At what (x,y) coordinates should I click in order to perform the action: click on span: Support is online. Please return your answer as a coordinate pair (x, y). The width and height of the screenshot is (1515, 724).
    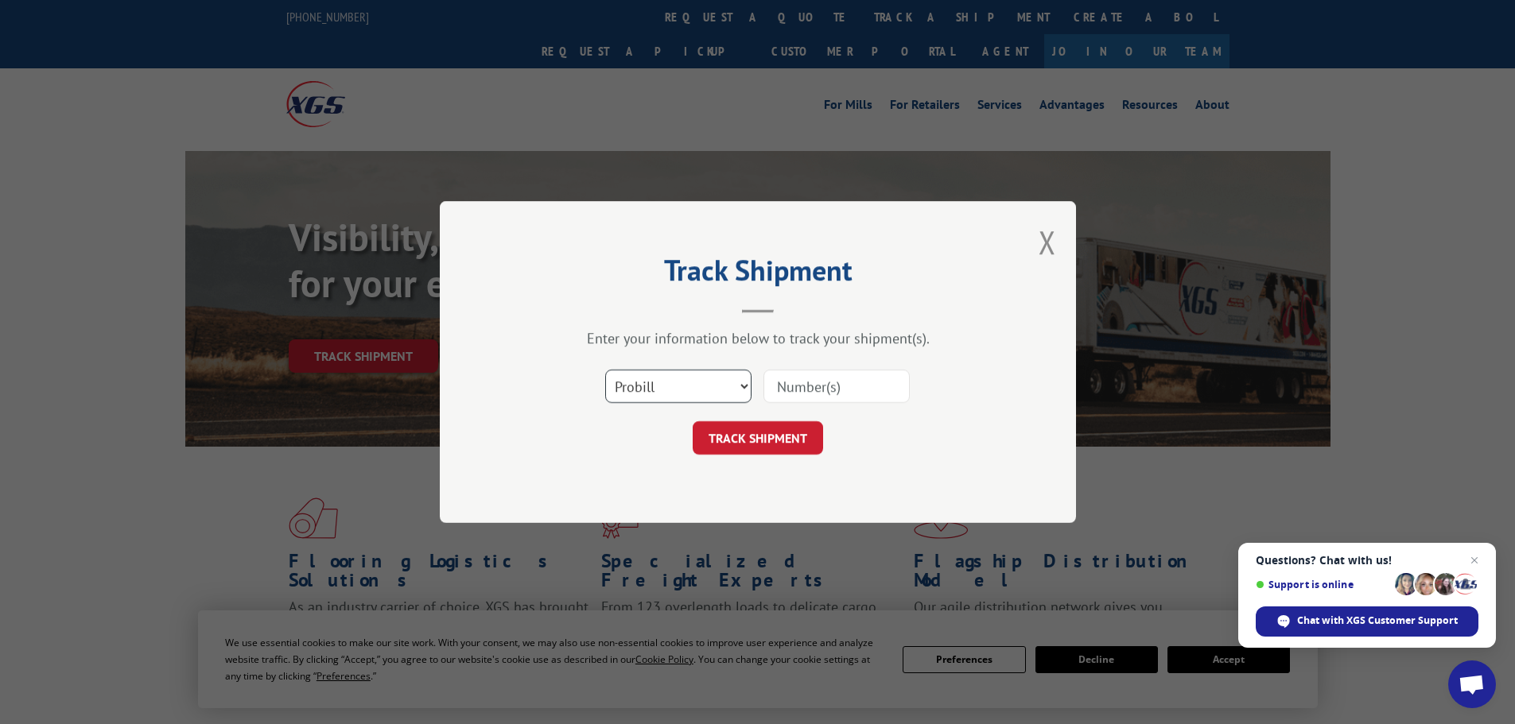
    Looking at the image, I should click on (1322, 584).